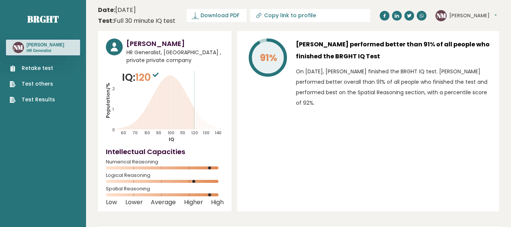 Image resolution: width=511 pixels, height=227 pixels. I want to click on span: 120, so click(148, 77).